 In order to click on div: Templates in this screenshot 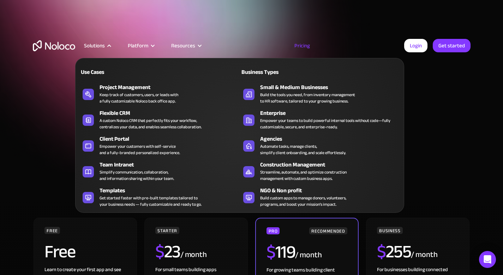, I will do `click(171, 190)`.